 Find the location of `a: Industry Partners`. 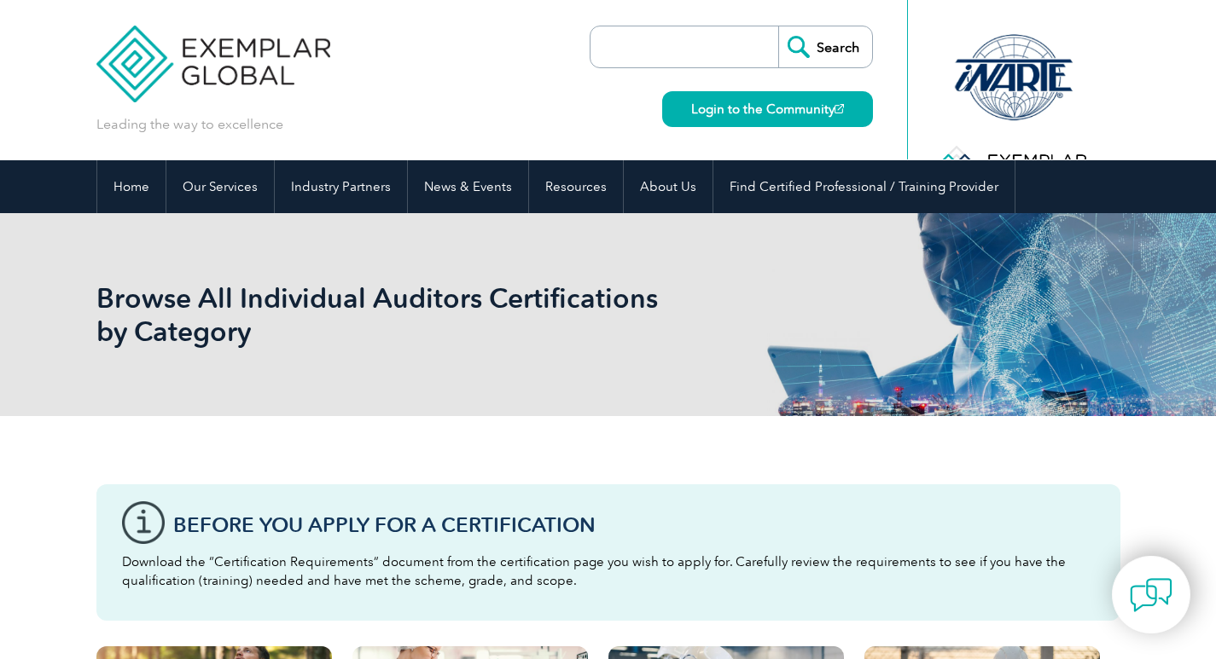

a: Industry Partners is located at coordinates (340, 187).